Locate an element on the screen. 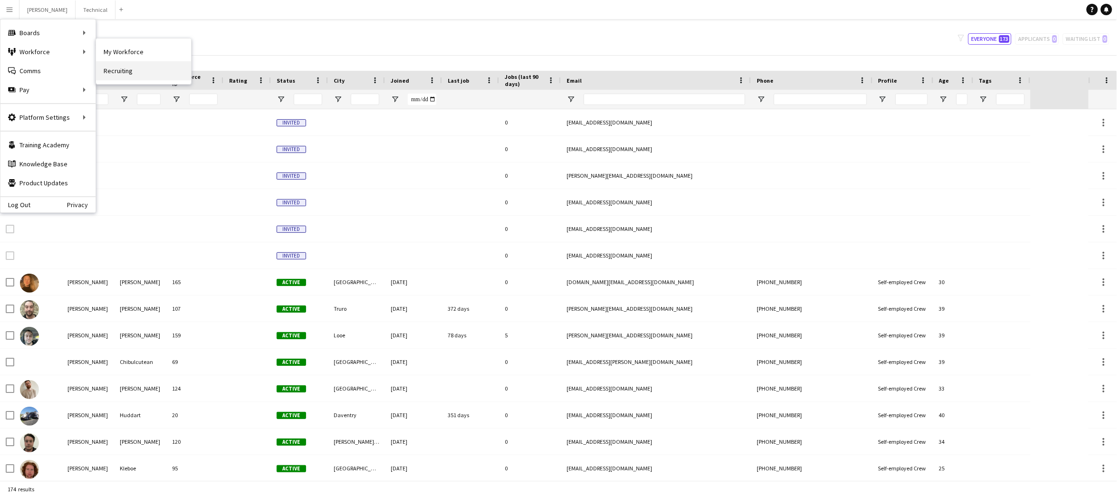  div: 39 is located at coordinates (953, 308).